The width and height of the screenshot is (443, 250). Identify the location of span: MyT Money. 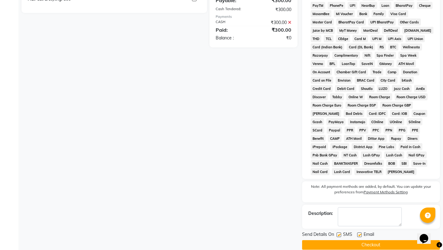
(348, 30).